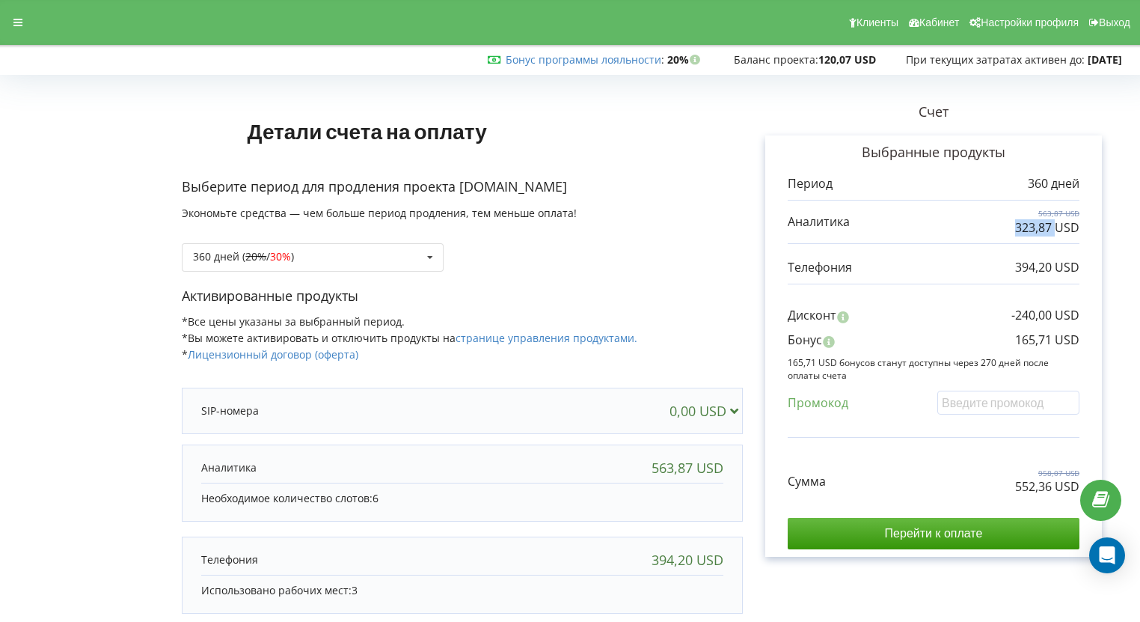  I want to click on div: 394,20 USD, so click(688, 560).